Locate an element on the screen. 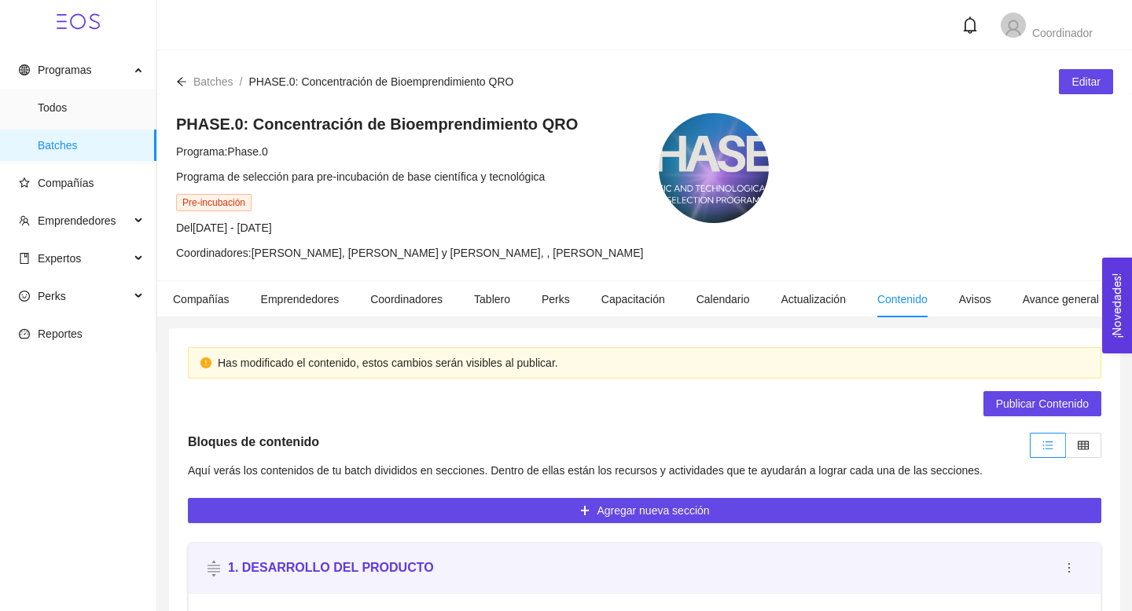 This screenshot has width=1132, height=611. strong: 1. DESARROLLO DEL PRODUCTO is located at coordinates (331, 567).